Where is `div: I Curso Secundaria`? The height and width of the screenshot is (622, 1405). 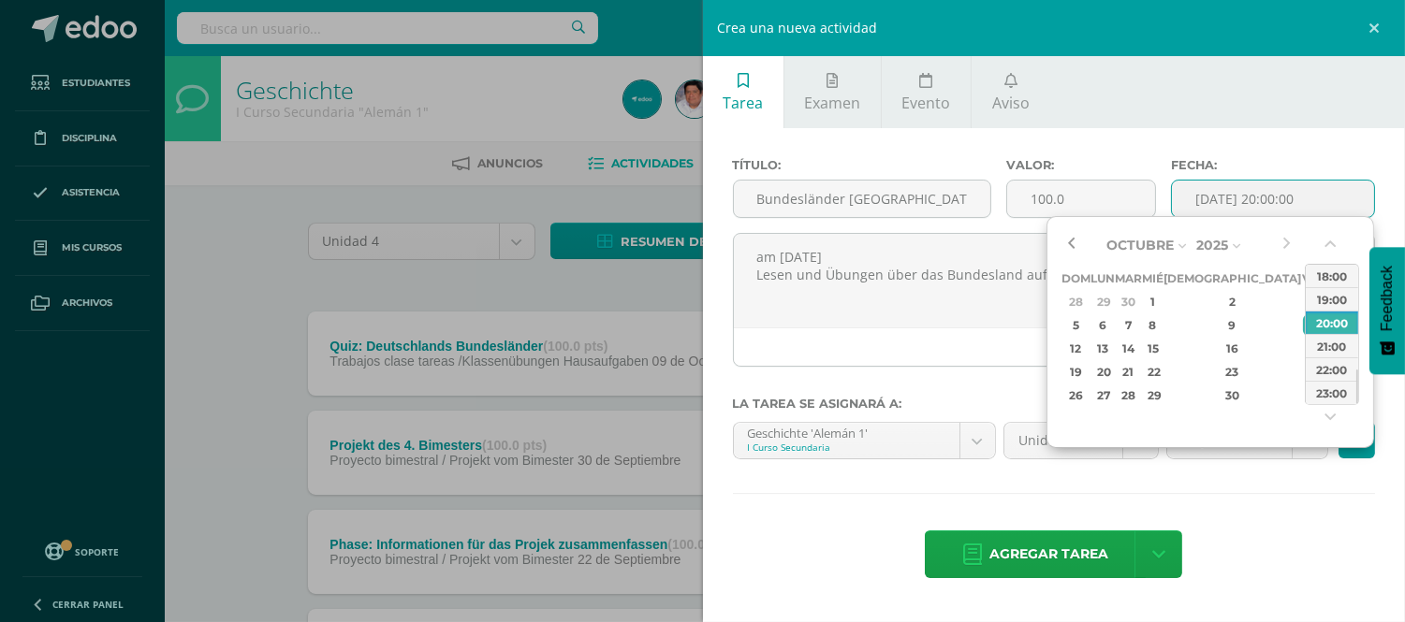 div: I Curso Secundaria is located at coordinates (846, 447).